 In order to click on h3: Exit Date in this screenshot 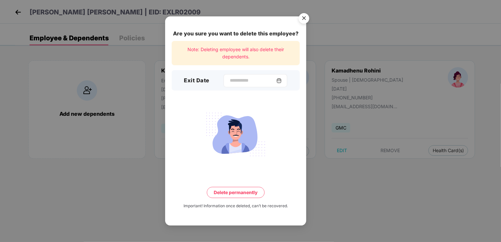, I will do `click(197, 81)`.